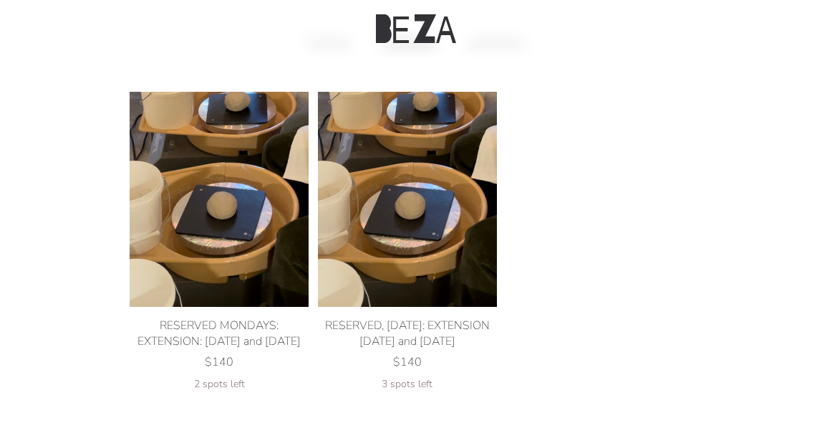 The height and width of the screenshot is (441, 832). Describe the element at coordinates (408, 199) in the screenshot. I see `img: RESERVED, TUESDAY: EXTENSION August 19 and 26 product photo` at that location.